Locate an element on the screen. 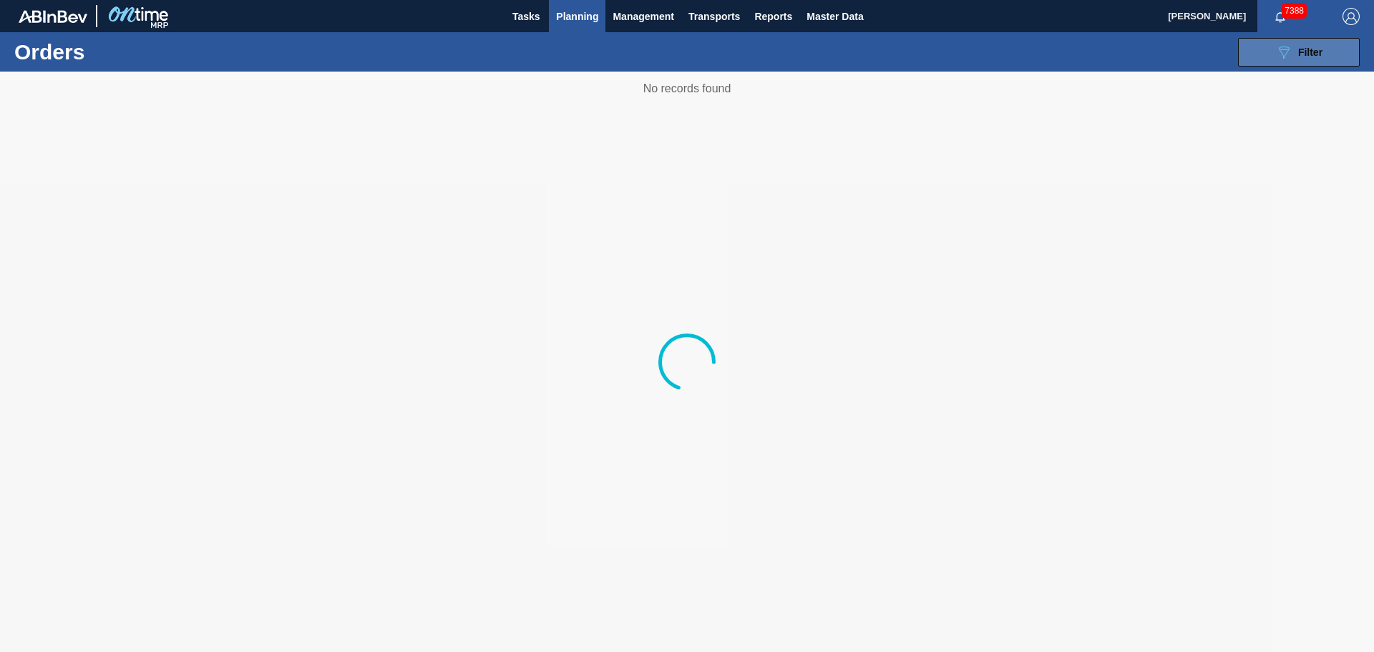  img: Logout is located at coordinates (1351, 16).